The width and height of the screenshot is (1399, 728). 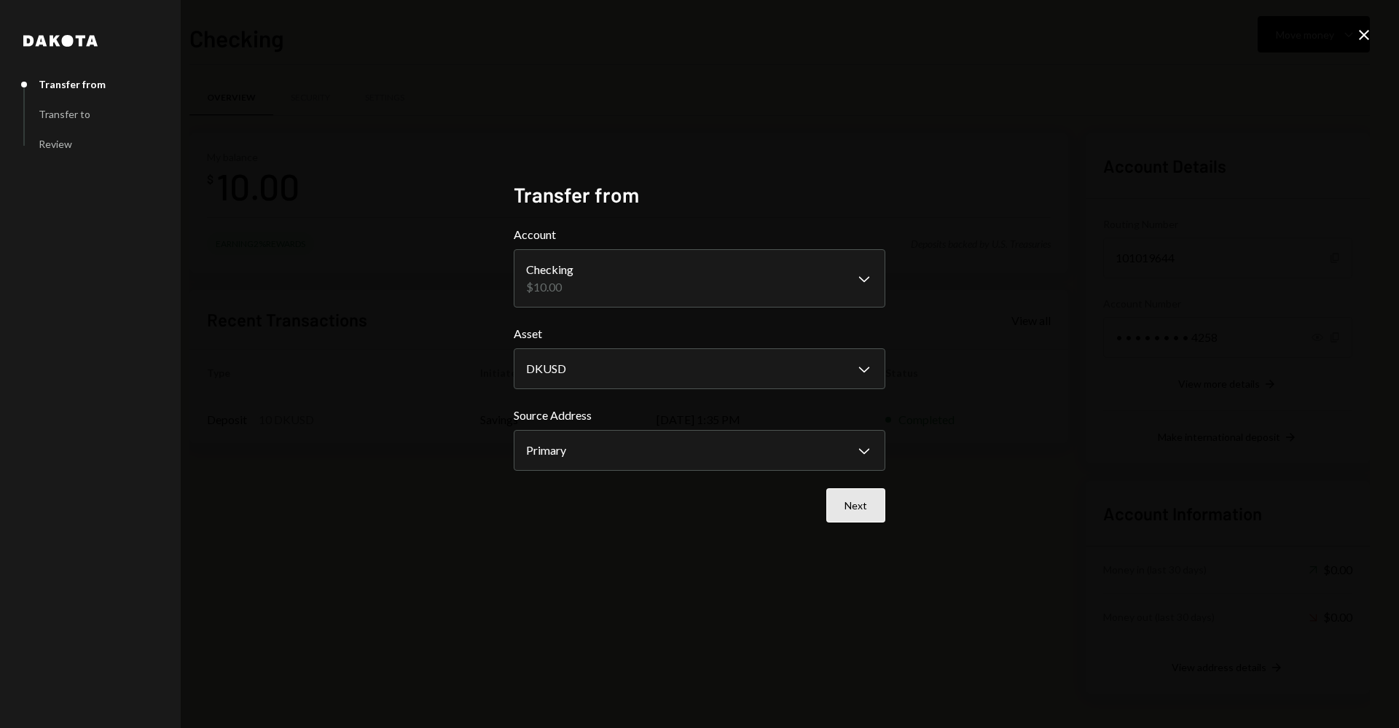 I want to click on button: Next, so click(x=856, y=505).